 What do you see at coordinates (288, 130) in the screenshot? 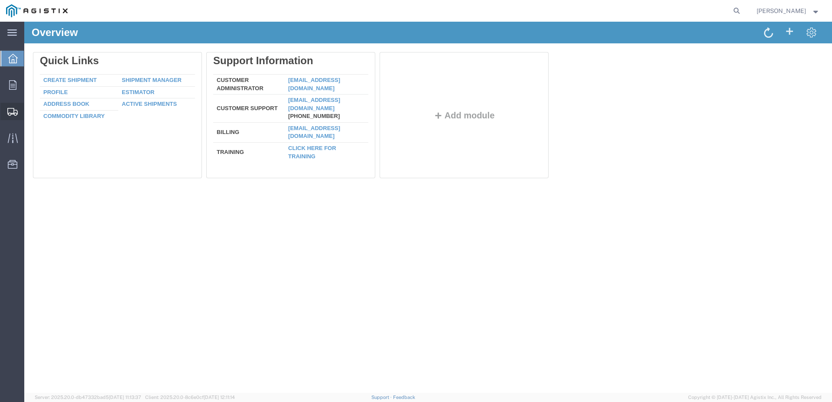
I see `a: Click here for training` at bounding box center [288, 130].